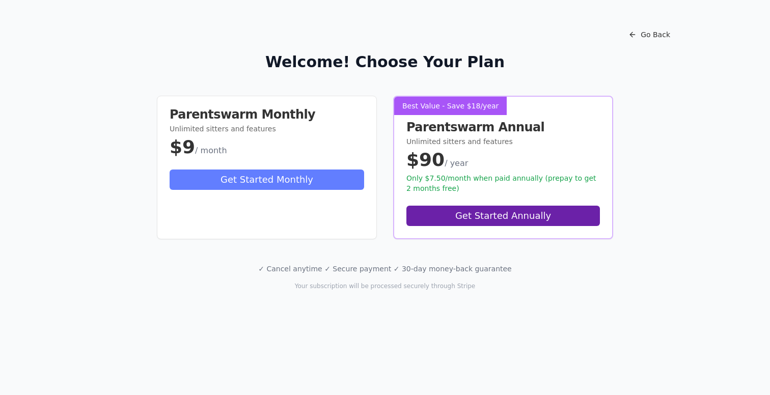  What do you see at coordinates (385, 269) in the screenshot?
I see `p: ✓ Cancel anytime ✓ Secure payment ✓ 30-day money-back guarantee` at bounding box center [385, 269].